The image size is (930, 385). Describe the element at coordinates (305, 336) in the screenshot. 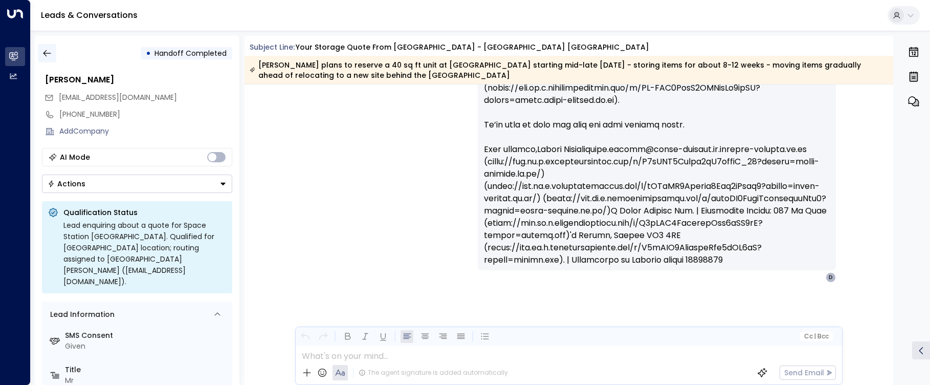

I see `button: Undo` at that location.